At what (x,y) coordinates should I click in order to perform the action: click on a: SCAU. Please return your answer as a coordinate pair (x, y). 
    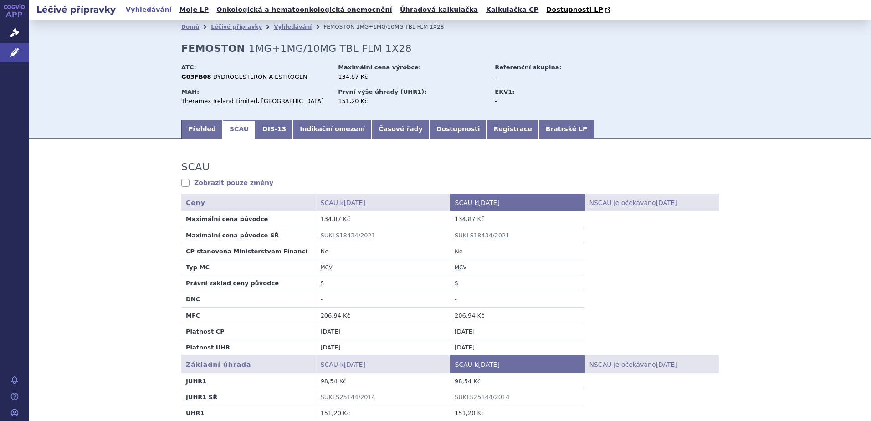
    Looking at the image, I should click on (239, 129).